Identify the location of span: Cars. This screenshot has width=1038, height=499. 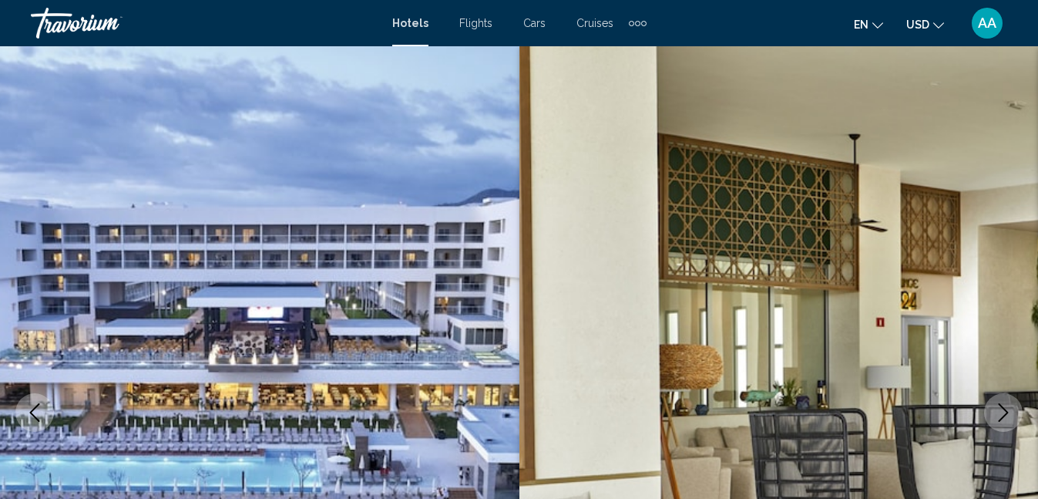
(534, 23).